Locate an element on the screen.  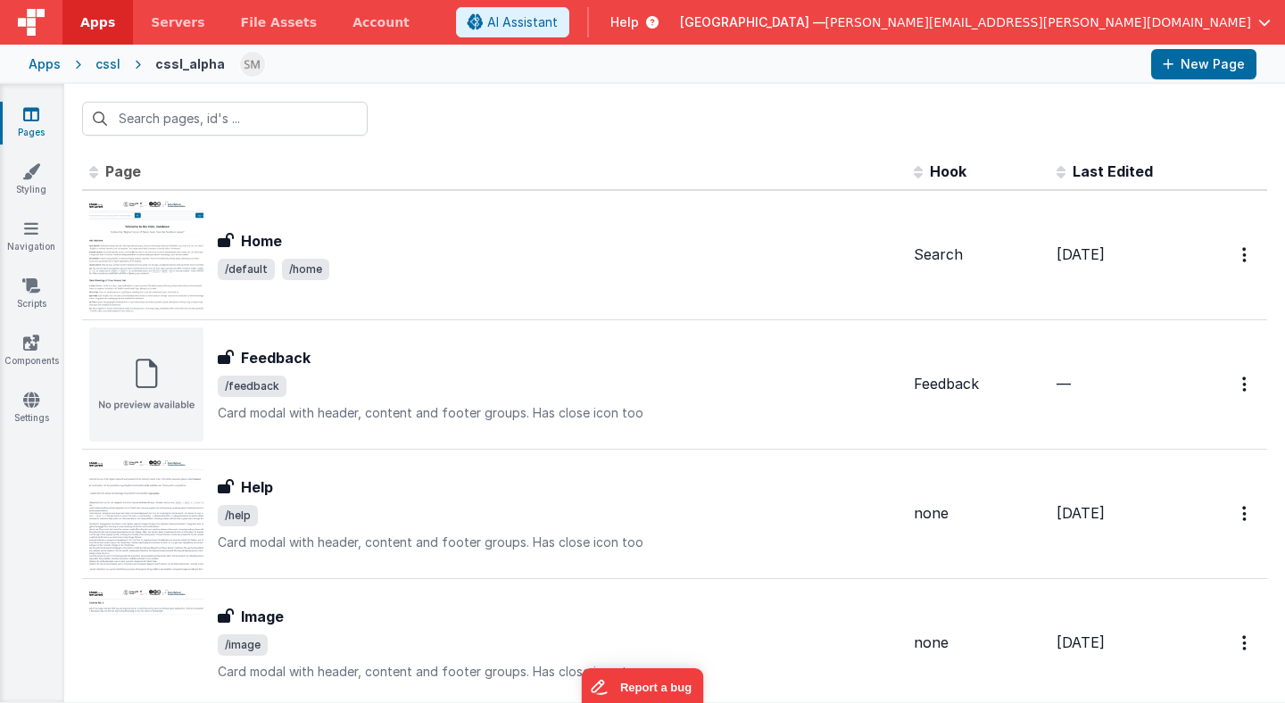
div: cssl_alpha is located at coordinates (190, 64).